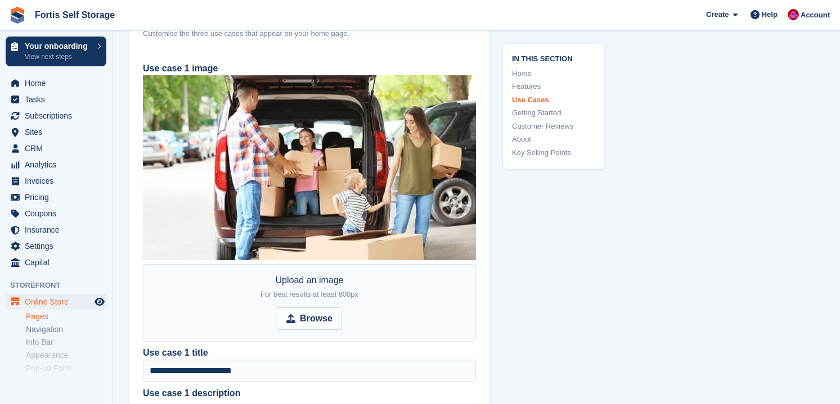 The height and width of the screenshot is (404, 840). What do you see at coordinates (58, 181) in the screenshot?
I see `span: Invoices` at bounding box center [58, 181].